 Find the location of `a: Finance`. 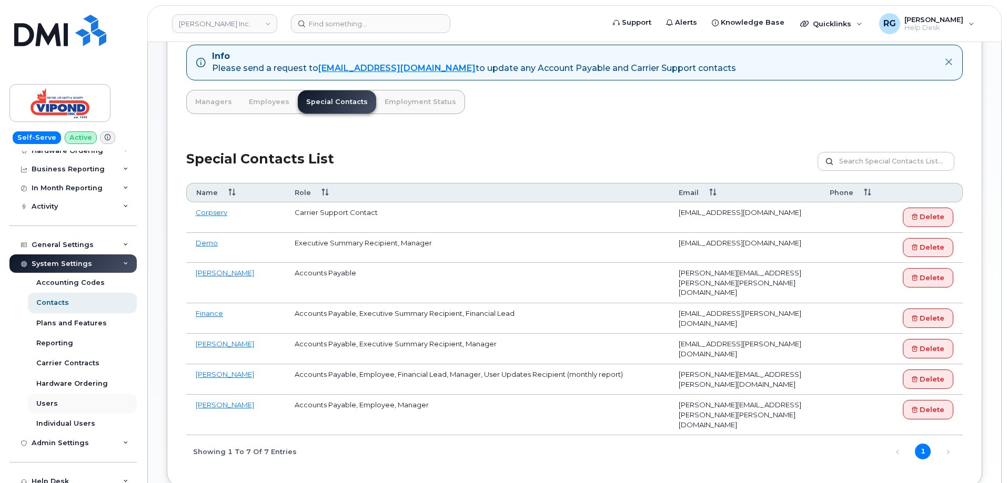

a: Finance is located at coordinates (209, 313).